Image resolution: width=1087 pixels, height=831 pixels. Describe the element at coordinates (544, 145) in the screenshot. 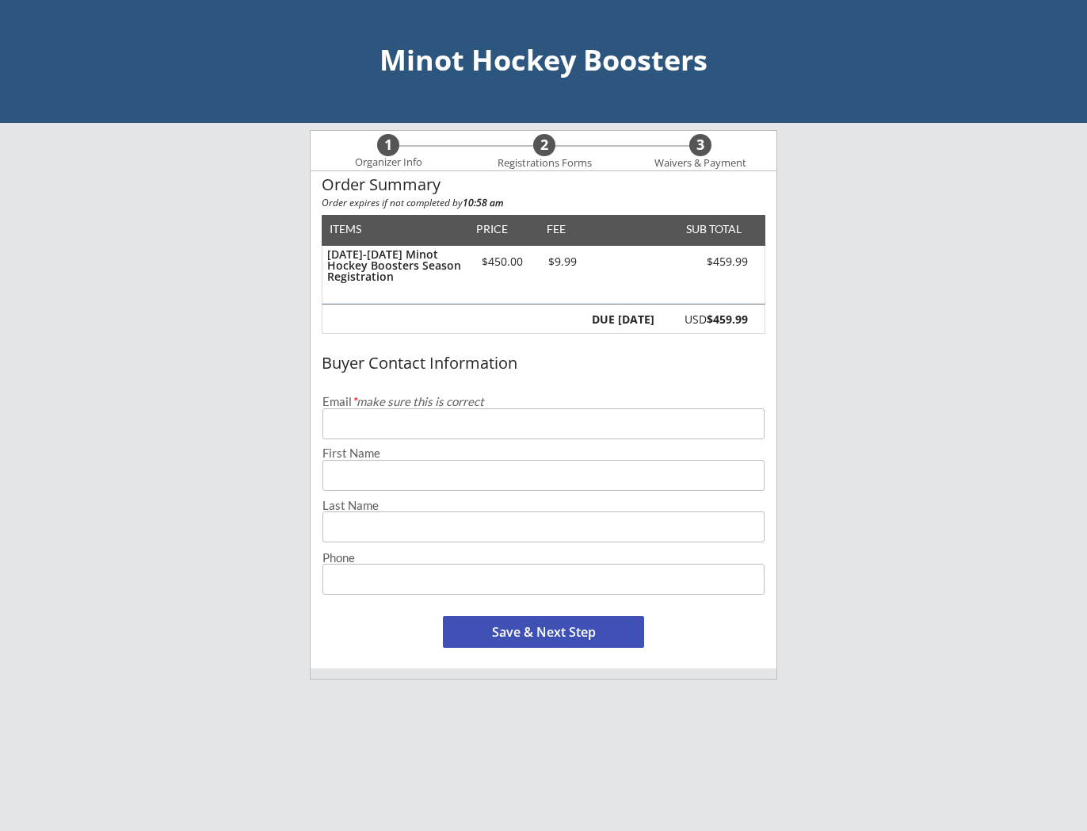

I see `div: 2` at that location.